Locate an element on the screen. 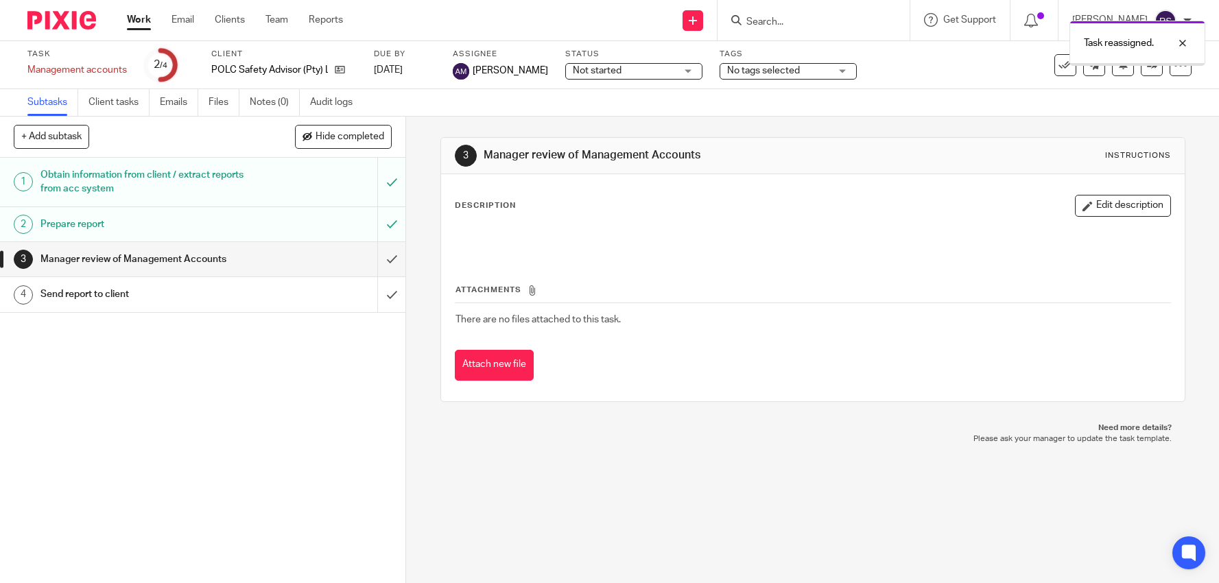  a: Client tasks is located at coordinates (119, 102).